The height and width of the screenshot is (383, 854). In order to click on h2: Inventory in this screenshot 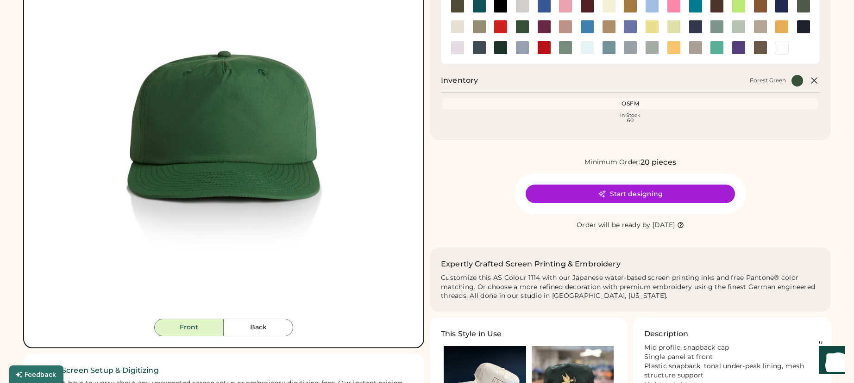, I will do `click(459, 81)`.